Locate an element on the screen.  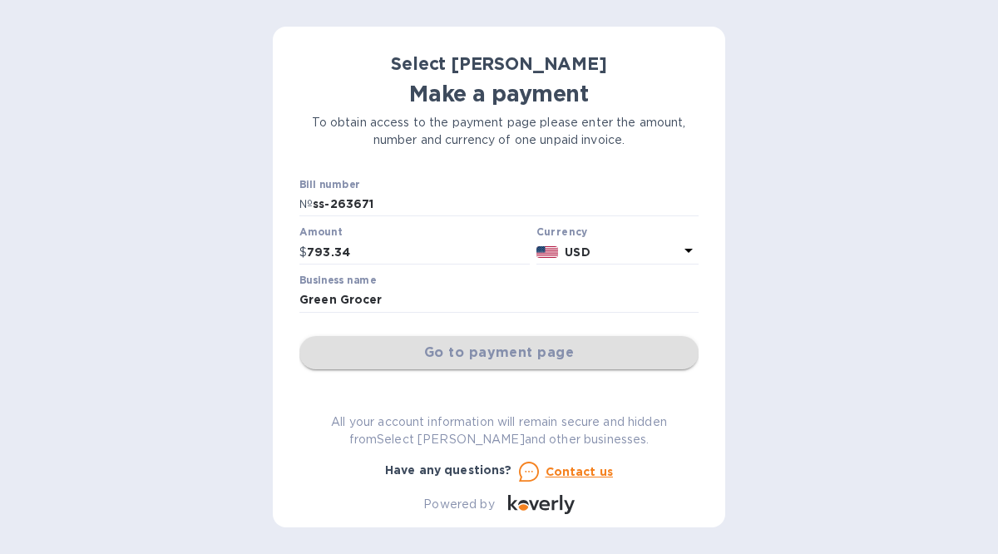
b: USD is located at coordinates (577, 252).